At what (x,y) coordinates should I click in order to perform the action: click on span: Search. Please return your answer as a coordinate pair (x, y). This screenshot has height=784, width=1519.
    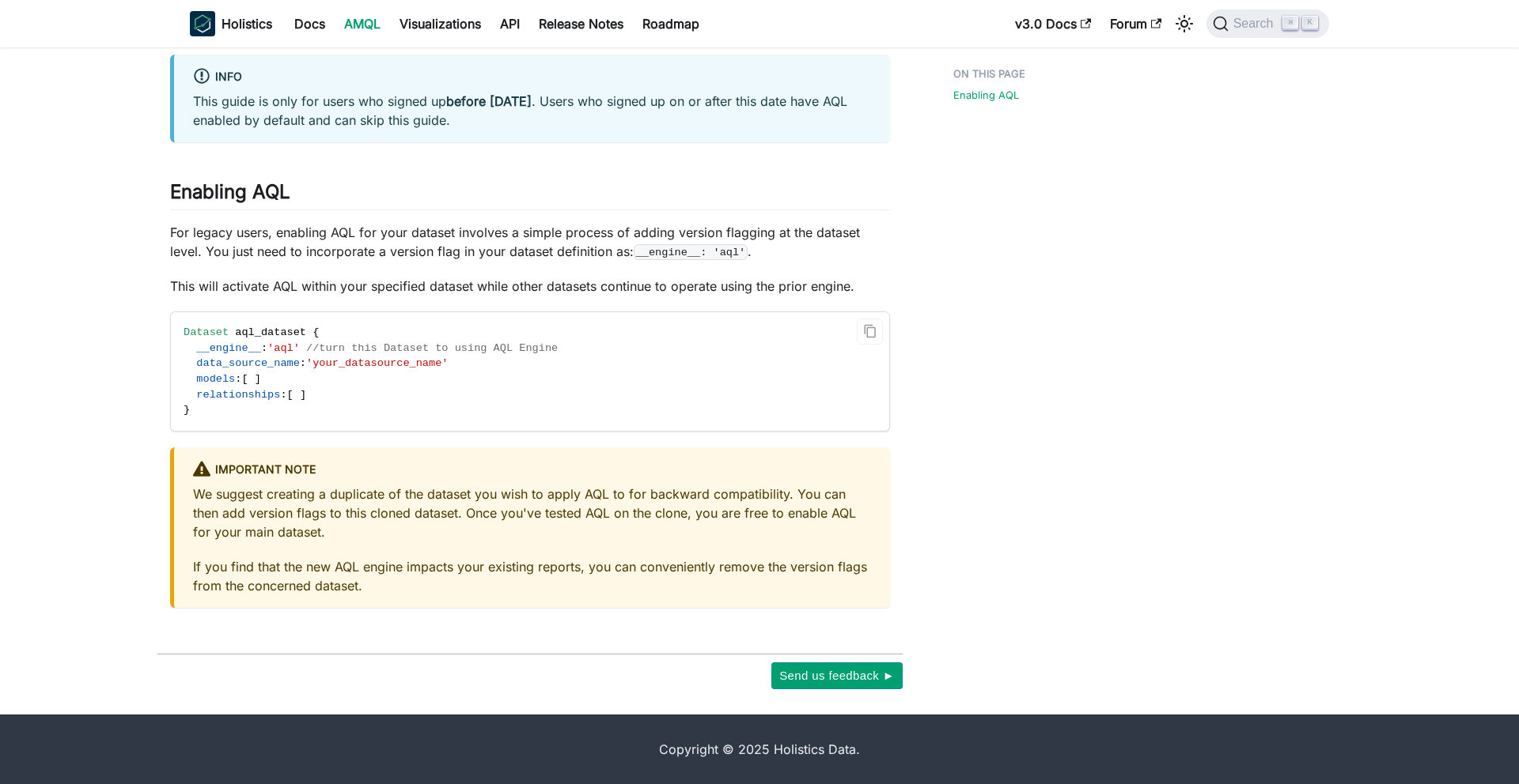
    Looking at the image, I should click on (1256, 24).